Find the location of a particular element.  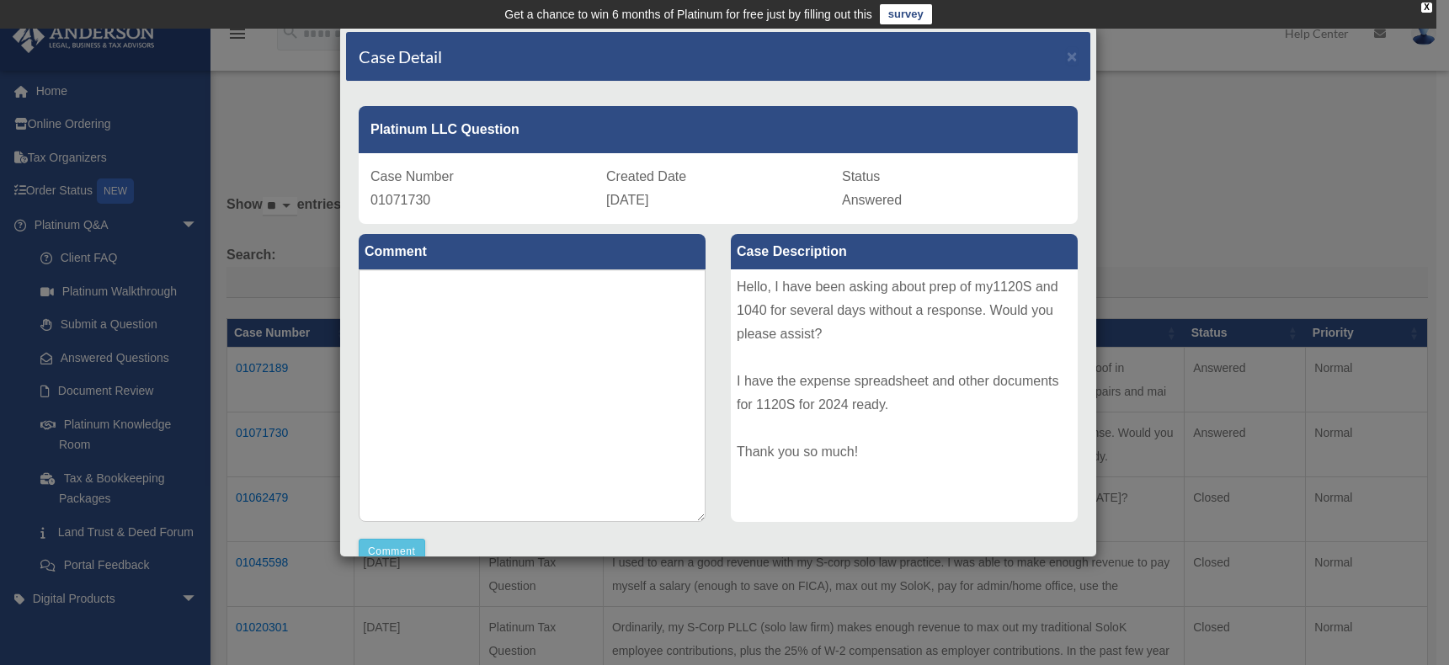

span: Case Number is located at coordinates (412, 176).